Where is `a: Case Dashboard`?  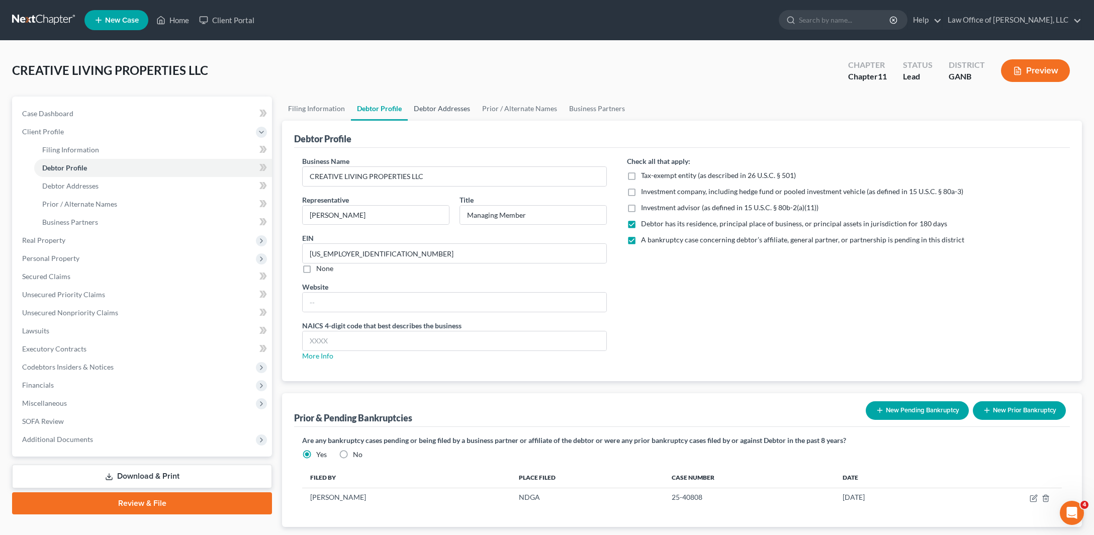 a: Case Dashboard is located at coordinates (143, 114).